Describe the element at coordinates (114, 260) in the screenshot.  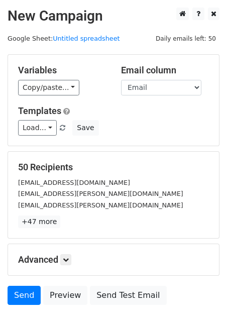
I see `h5: Advanced` at that location.